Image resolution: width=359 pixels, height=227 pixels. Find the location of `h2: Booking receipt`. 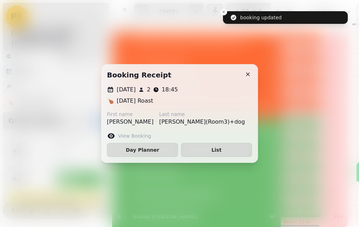

h2: Booking receipt is located at coordinates (139, 75).